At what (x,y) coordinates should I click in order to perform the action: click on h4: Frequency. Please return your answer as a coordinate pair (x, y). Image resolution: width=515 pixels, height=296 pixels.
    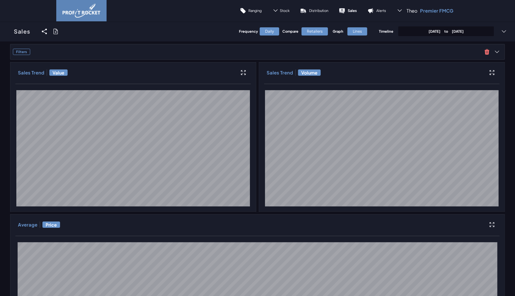
    Looking at the image, I should click on (248, 31).